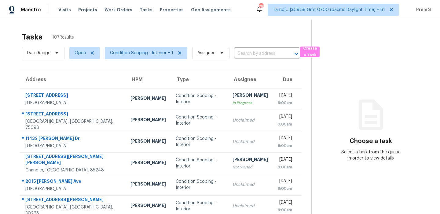 This screenshot has width=440, height=214. Describe the element at coordinates (172, 10) in the screenshot. I see `span: Properties` at that location.